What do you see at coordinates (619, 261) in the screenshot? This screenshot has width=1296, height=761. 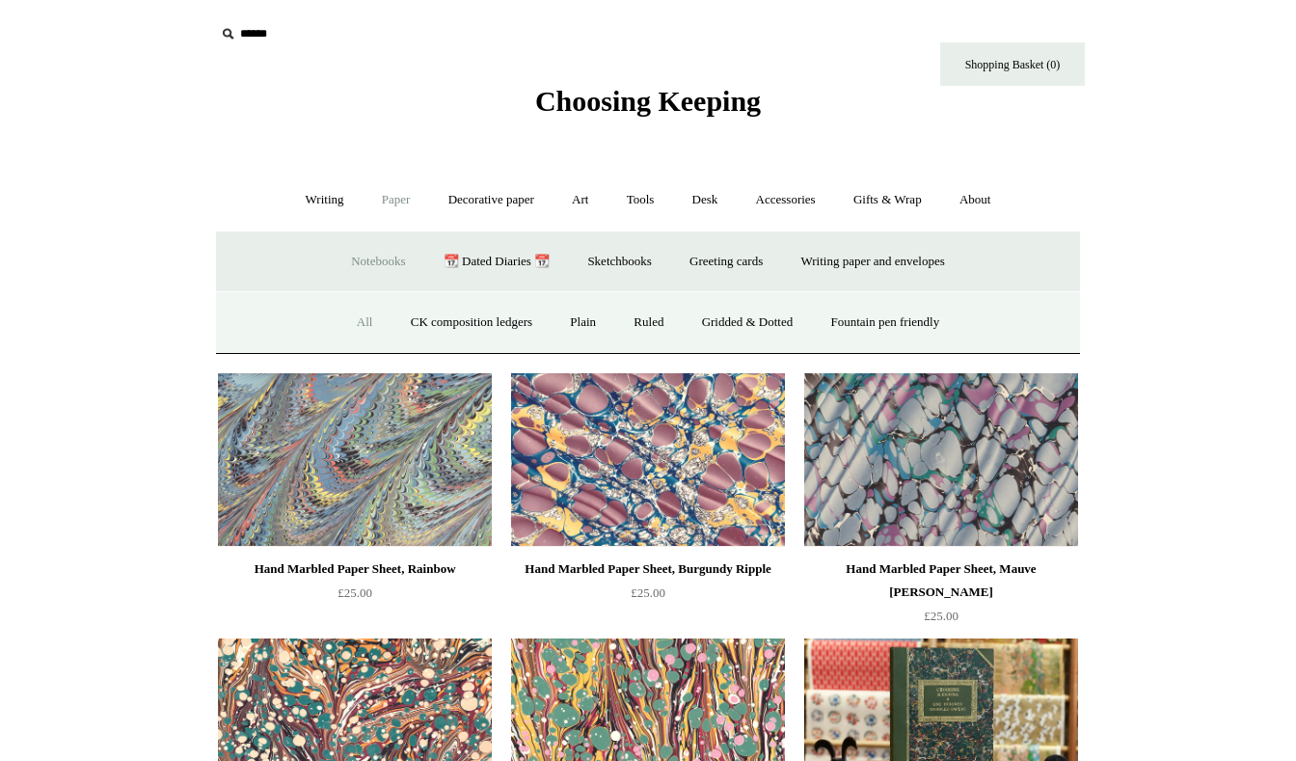 I see `a: Sketchbooks` at bounding box center [619, 261].